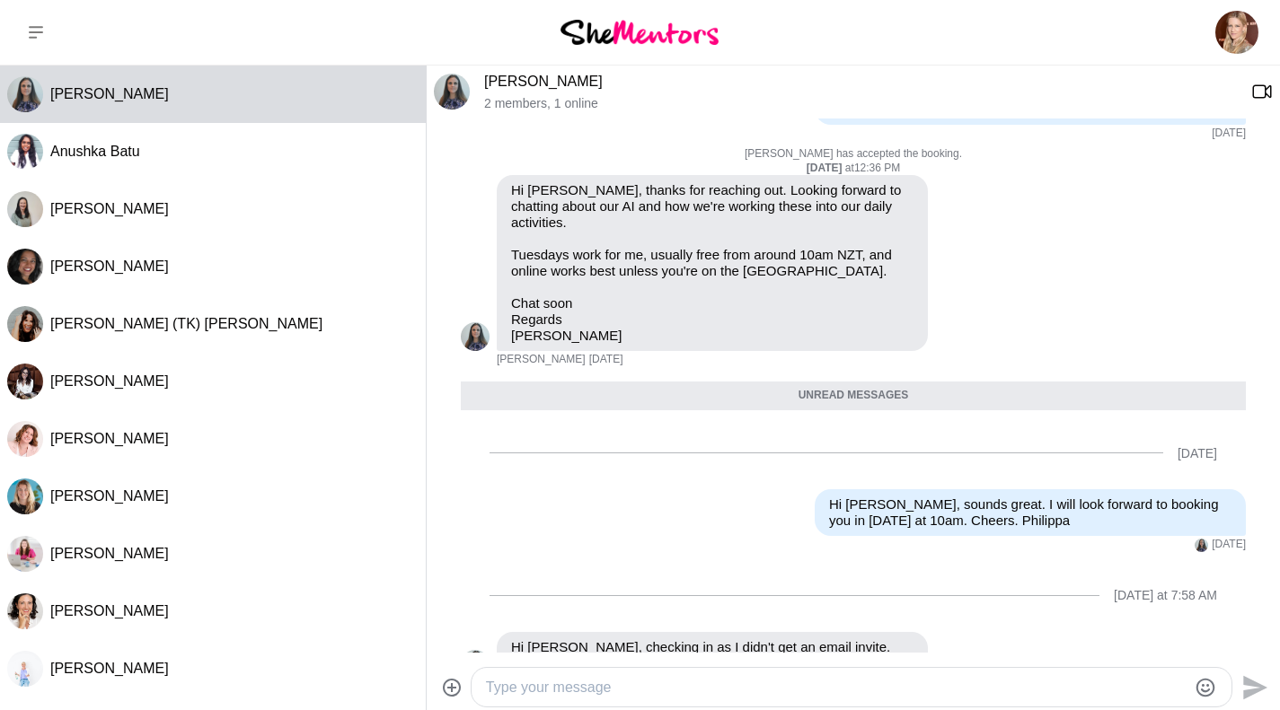 The width and height of the screenshot is (1280, 710). What do you see at coordinates (1229, 134) in the screenshot?
I see `time: 2025-08-17T22:25:10.837Z` at bounding box center [1229, 134].